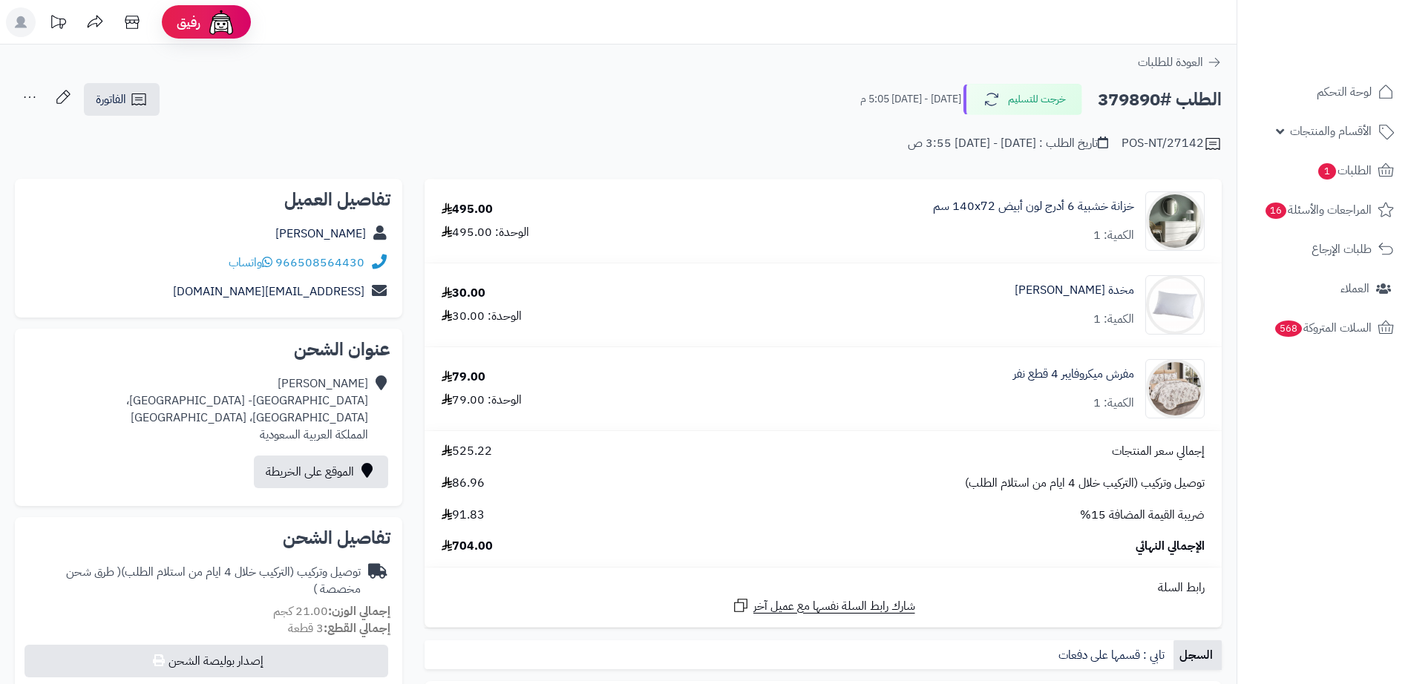 The height and width of the screenshot is (684, 1411). Describe the element at coordinates (1331, 131) in the screenshot. I see `span: الأقسام والمنتجات` at that location.